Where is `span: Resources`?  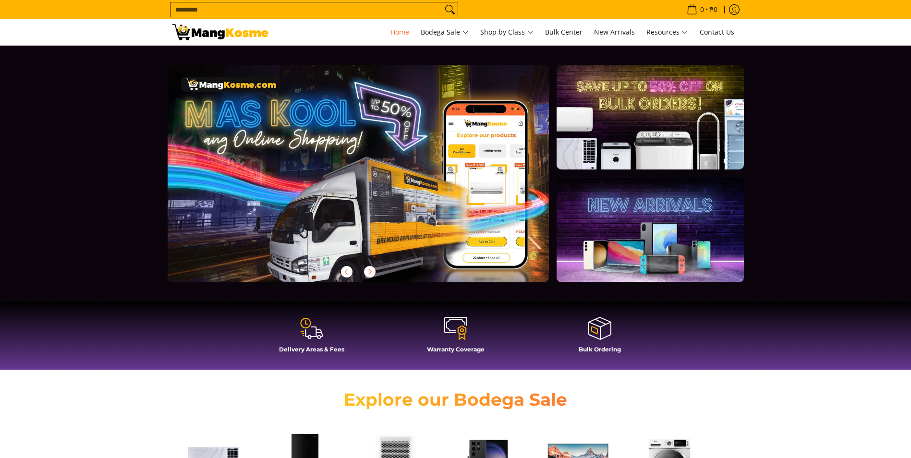
span: Resources is located at coordinates (667, 32).